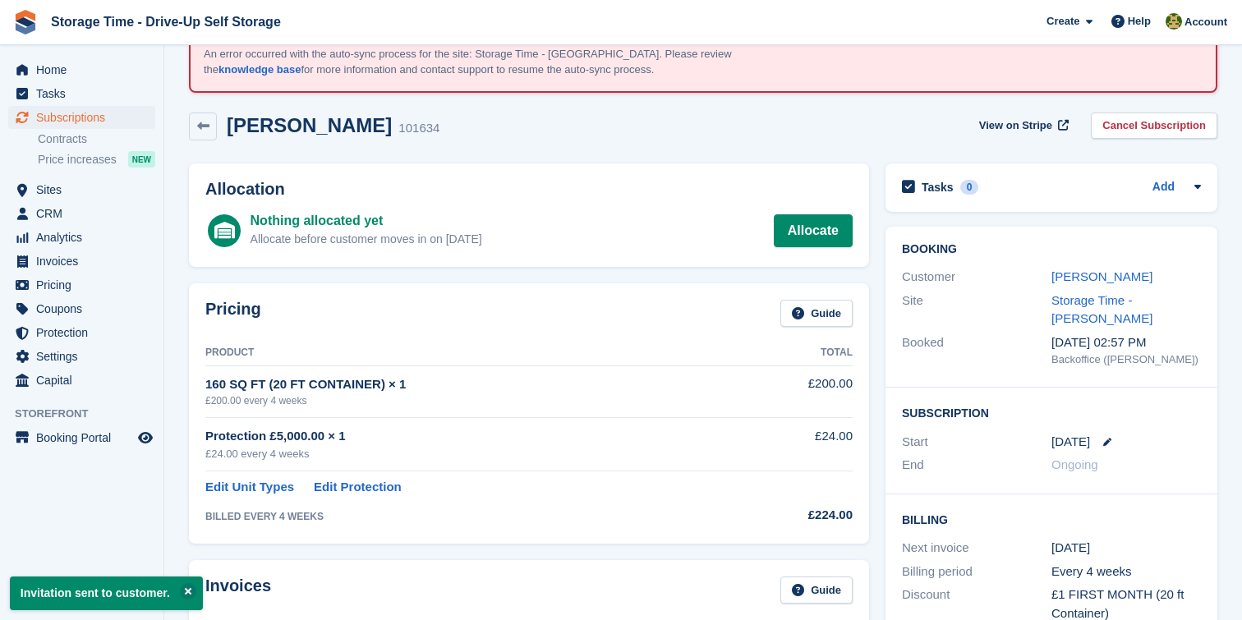 The image size is (1242, 620). Describe the element at coordinates (977, 351) in the screenshot. I see `div: Booked` at that location.